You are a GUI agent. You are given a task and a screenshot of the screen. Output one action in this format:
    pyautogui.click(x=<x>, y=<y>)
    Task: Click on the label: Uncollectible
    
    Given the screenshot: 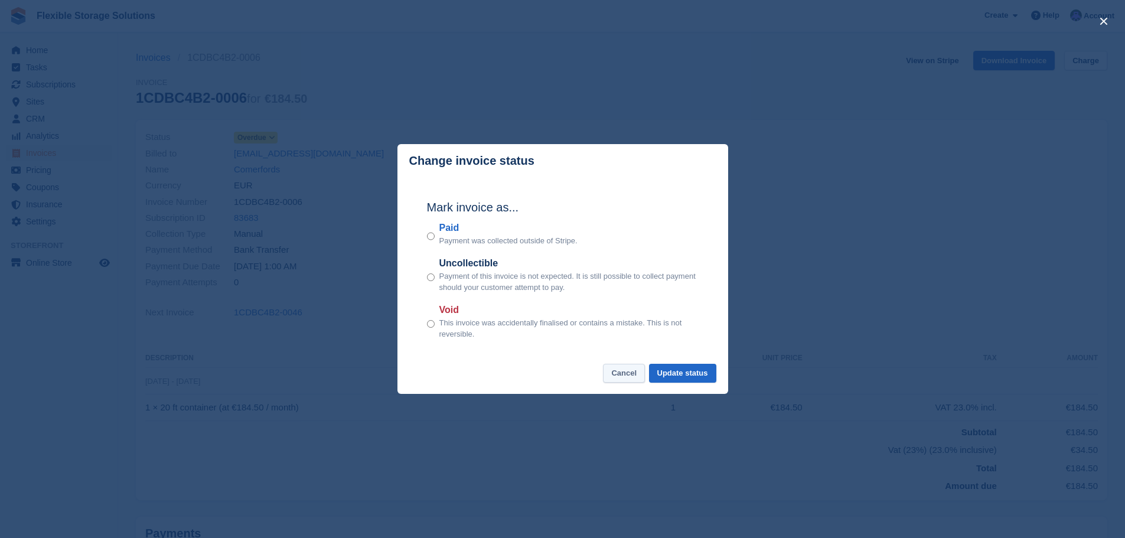 What is the action you would take?
    pyautogui.click(x=569, y=263)
    